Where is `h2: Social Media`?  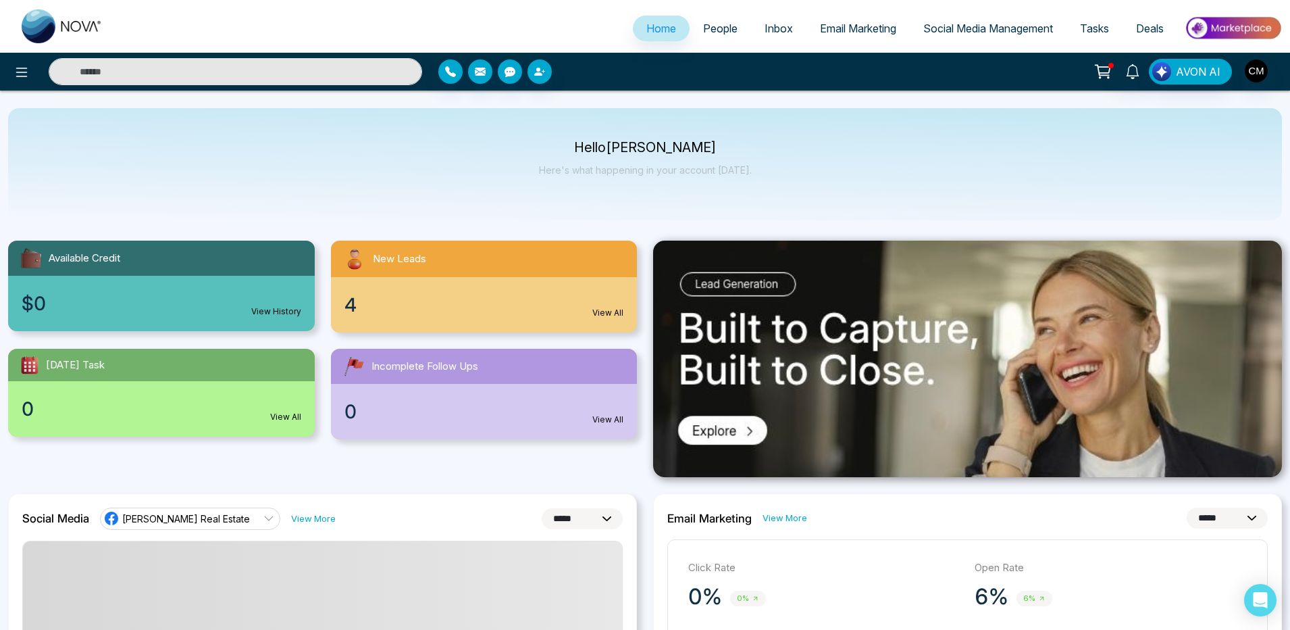
h2: Social Media is located at coordinates (55, 518).